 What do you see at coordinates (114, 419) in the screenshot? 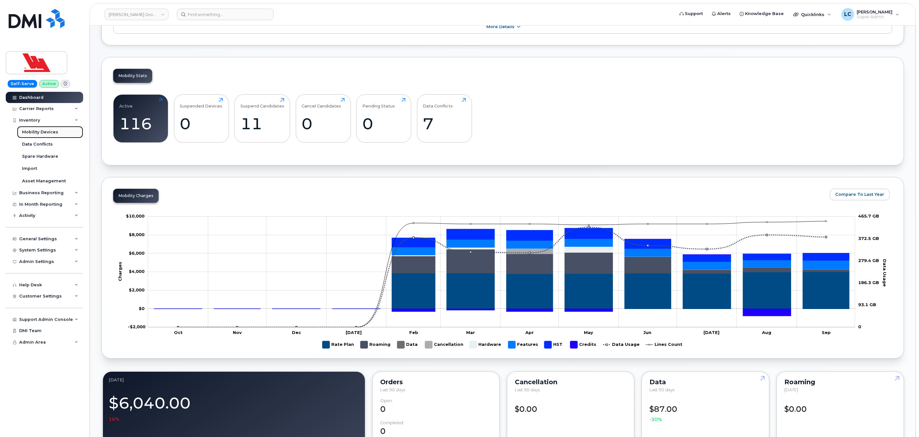
I see `span: 16%` at bounding box center [114, 419].